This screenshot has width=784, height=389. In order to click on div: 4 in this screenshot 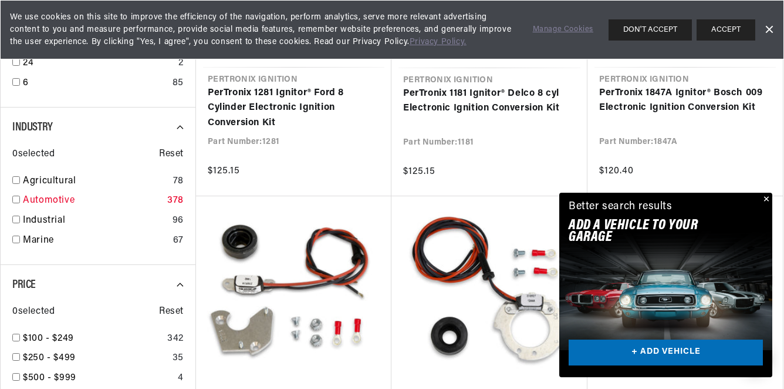, I will do `click(181, 378)`.